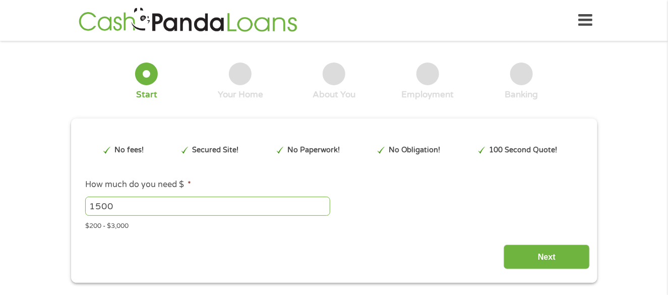  Describe the element at coordinates (334, 95) in the screenshot. I see `div: About You` at that location.